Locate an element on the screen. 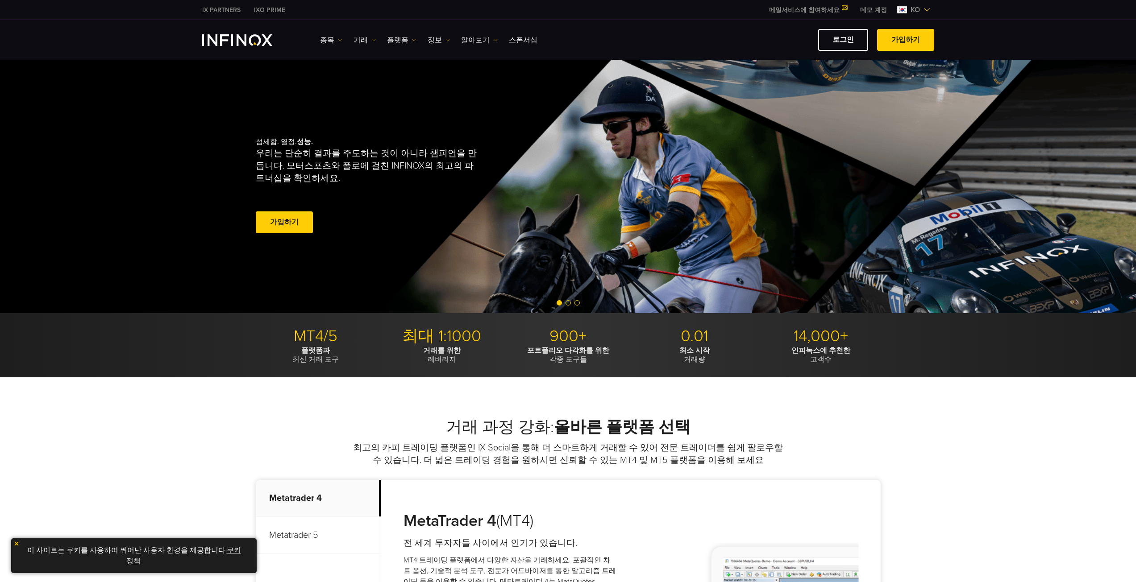  strong: 포트폴리오 다각화를 위한 is located at coordinates (568, 351).